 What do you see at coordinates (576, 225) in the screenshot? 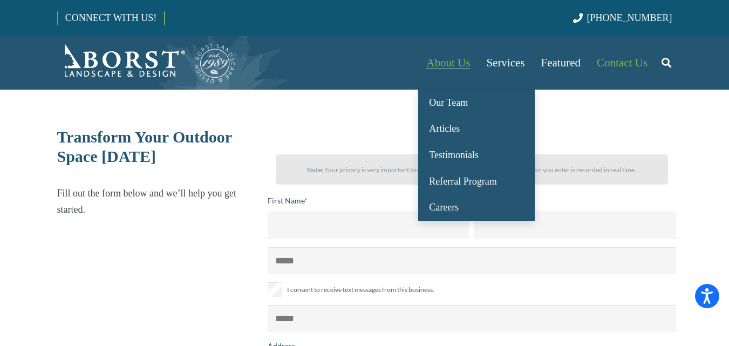
I see `input: Last Name*` at bounding box center [576, 225].